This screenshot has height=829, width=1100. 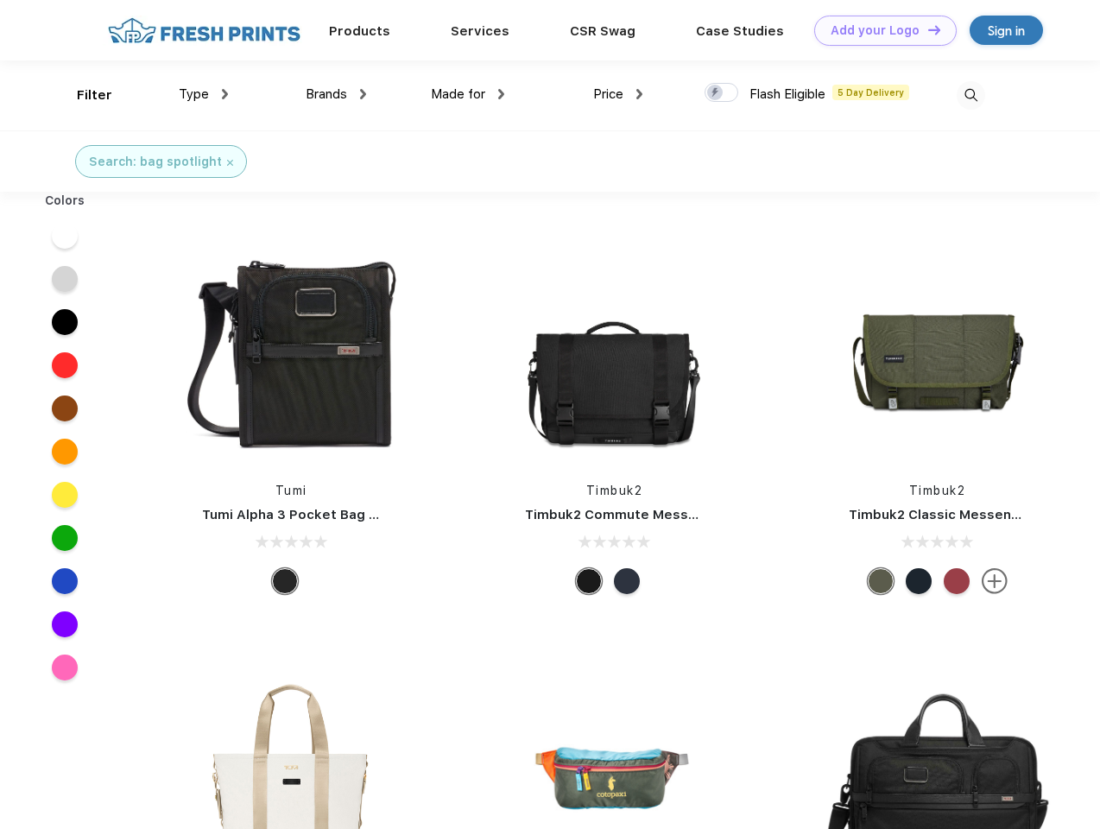 What do you see at coordinates (956, 581) in the screenshot?
I see `div: Eco Bookish` at bounding box center [956, 581].